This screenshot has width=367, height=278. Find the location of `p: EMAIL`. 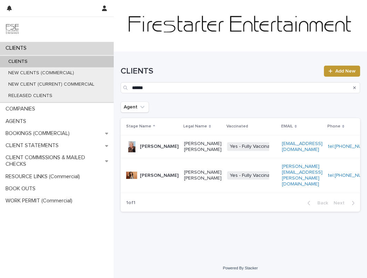

p: EMAIL is located at coordinates (287, 126).